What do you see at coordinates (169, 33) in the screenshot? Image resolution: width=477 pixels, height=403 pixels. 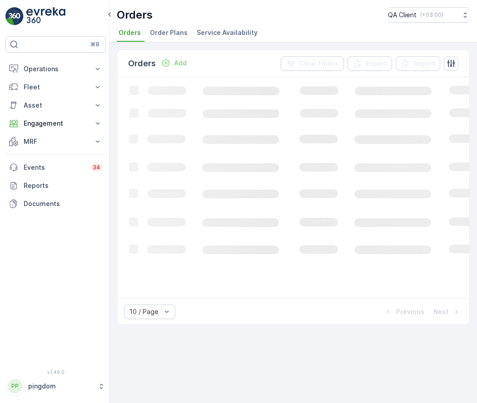 I see `span: Order Plans` at bounding box center [169, 33].